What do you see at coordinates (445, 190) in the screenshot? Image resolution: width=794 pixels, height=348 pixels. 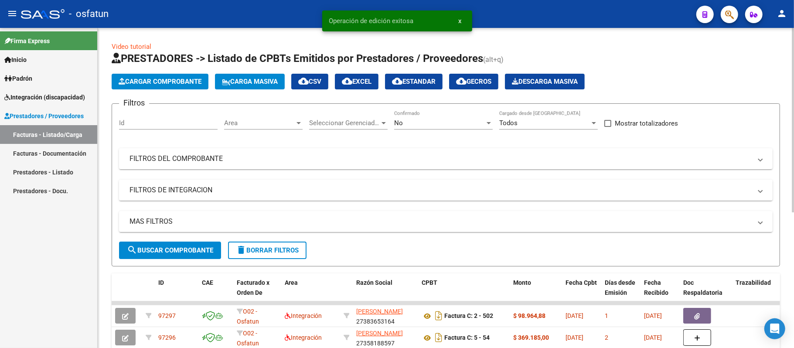 I see `mat-expansion-panel-header: FILTROS DE INTEGRACION` at bounding box center [445, 190].